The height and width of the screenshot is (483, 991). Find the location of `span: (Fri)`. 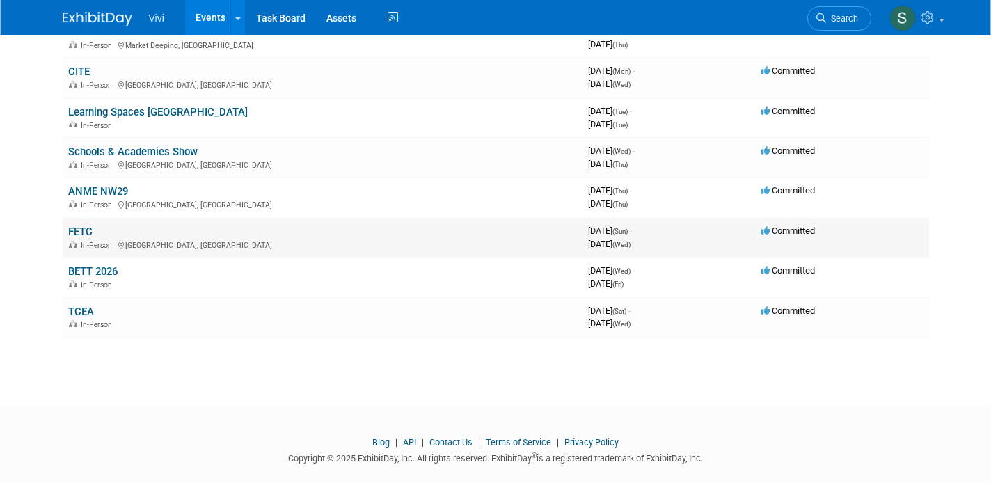

span: (Fri) is located at coordinates (618, 284).